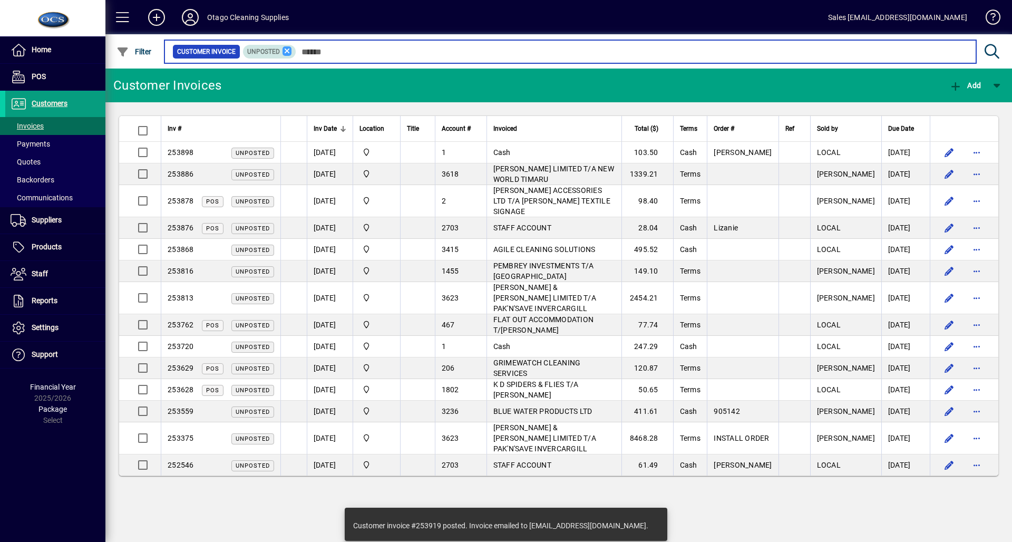 This screenshot has height=542, width=1012. What do you see at coordinates (55, 247) in the screenshot?
I see `a: Products` at bounding box center [55, 247].